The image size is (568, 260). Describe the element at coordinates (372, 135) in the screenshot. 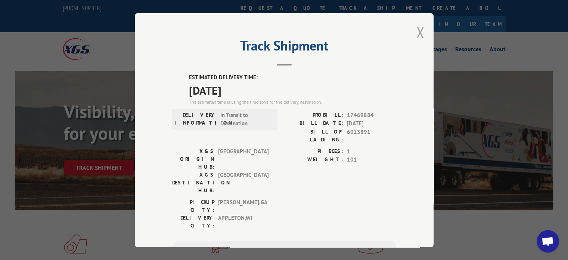

I see `span: 6013891` at that location.